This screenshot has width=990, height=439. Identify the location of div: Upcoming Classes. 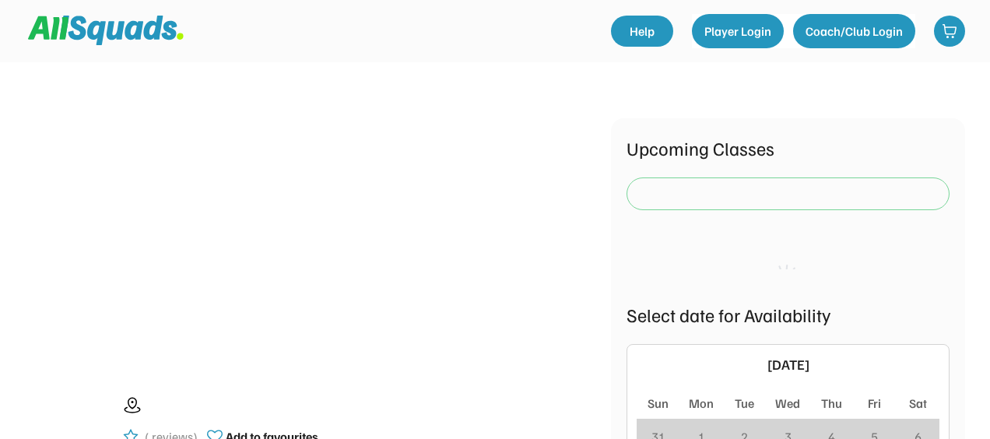
(788, 148).